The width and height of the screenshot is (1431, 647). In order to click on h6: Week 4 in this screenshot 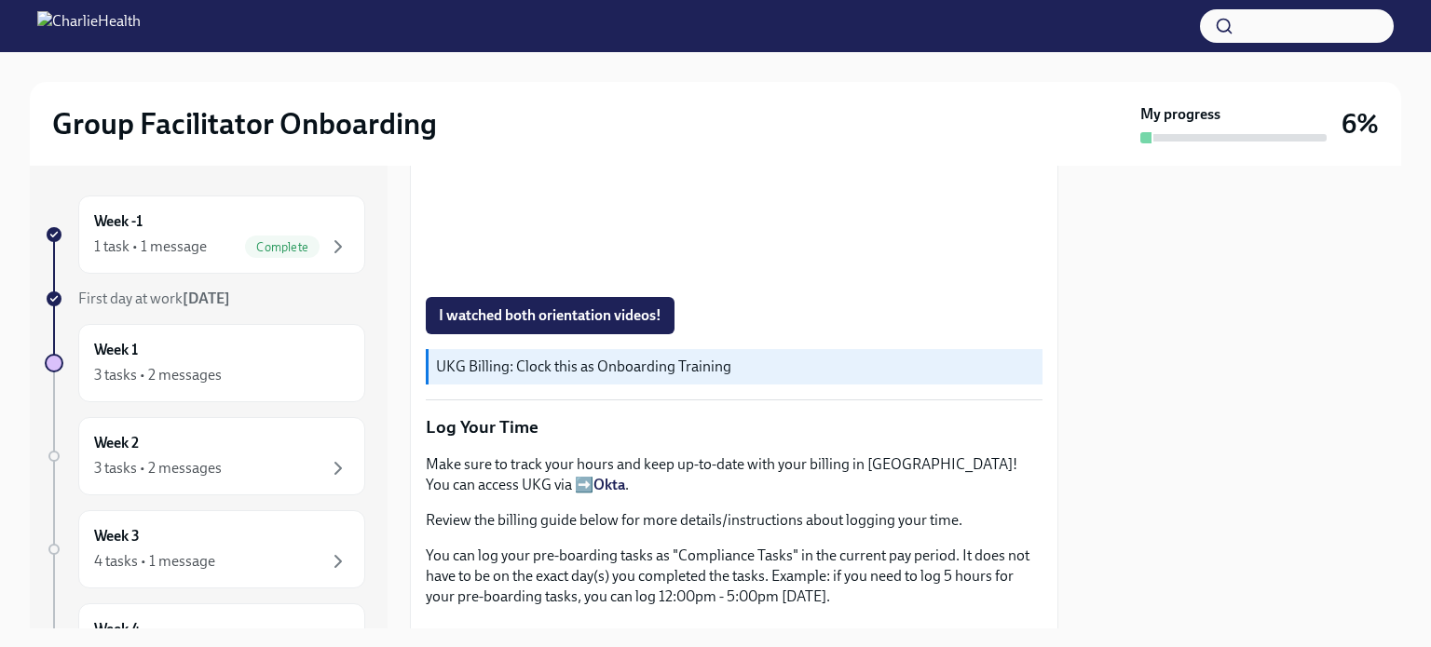, I will do `click(116, 630)`.